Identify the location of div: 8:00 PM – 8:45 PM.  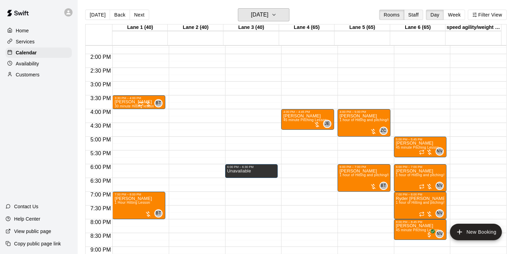
(420, 222).